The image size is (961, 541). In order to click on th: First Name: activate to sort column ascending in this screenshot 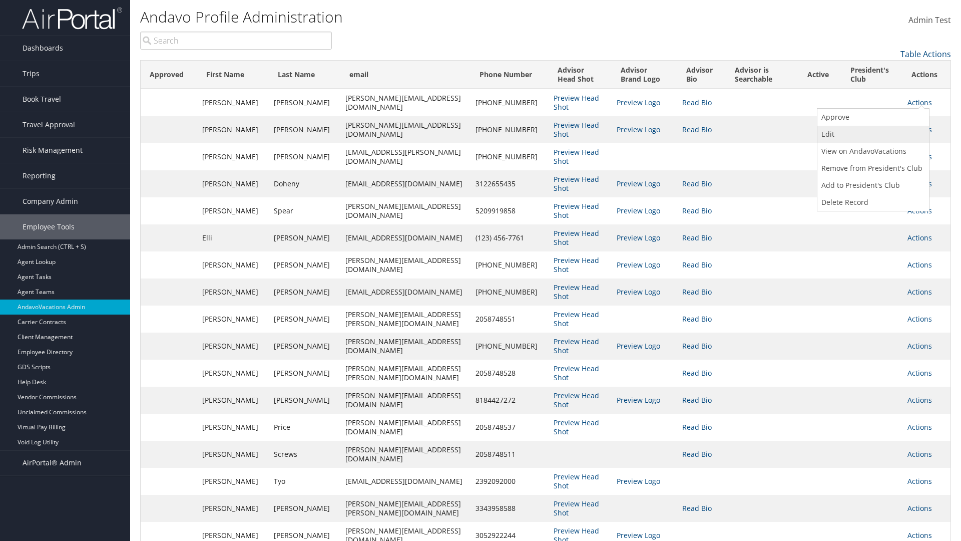, I will do `click(233, 75)`.